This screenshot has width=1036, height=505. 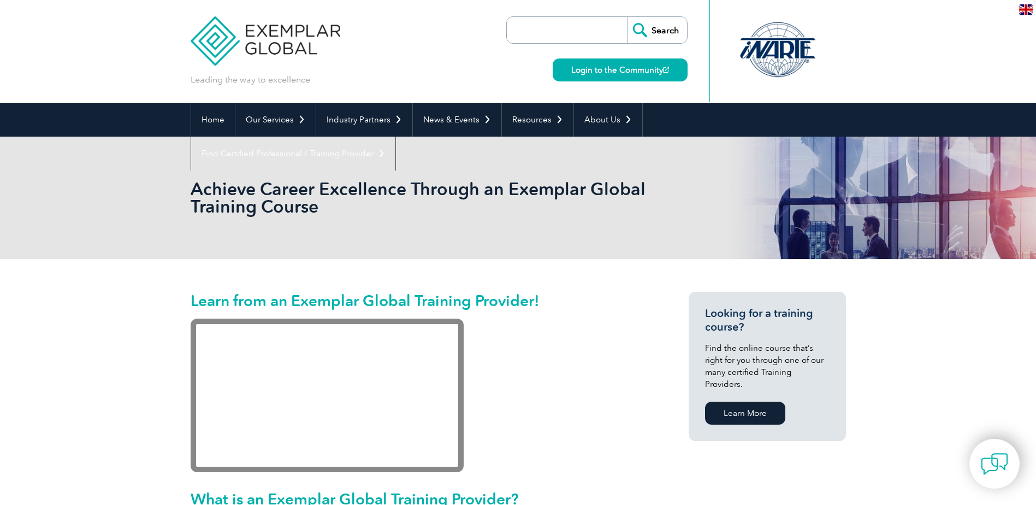 I want to click on img: open_square.png, so click(x=666, y=69).